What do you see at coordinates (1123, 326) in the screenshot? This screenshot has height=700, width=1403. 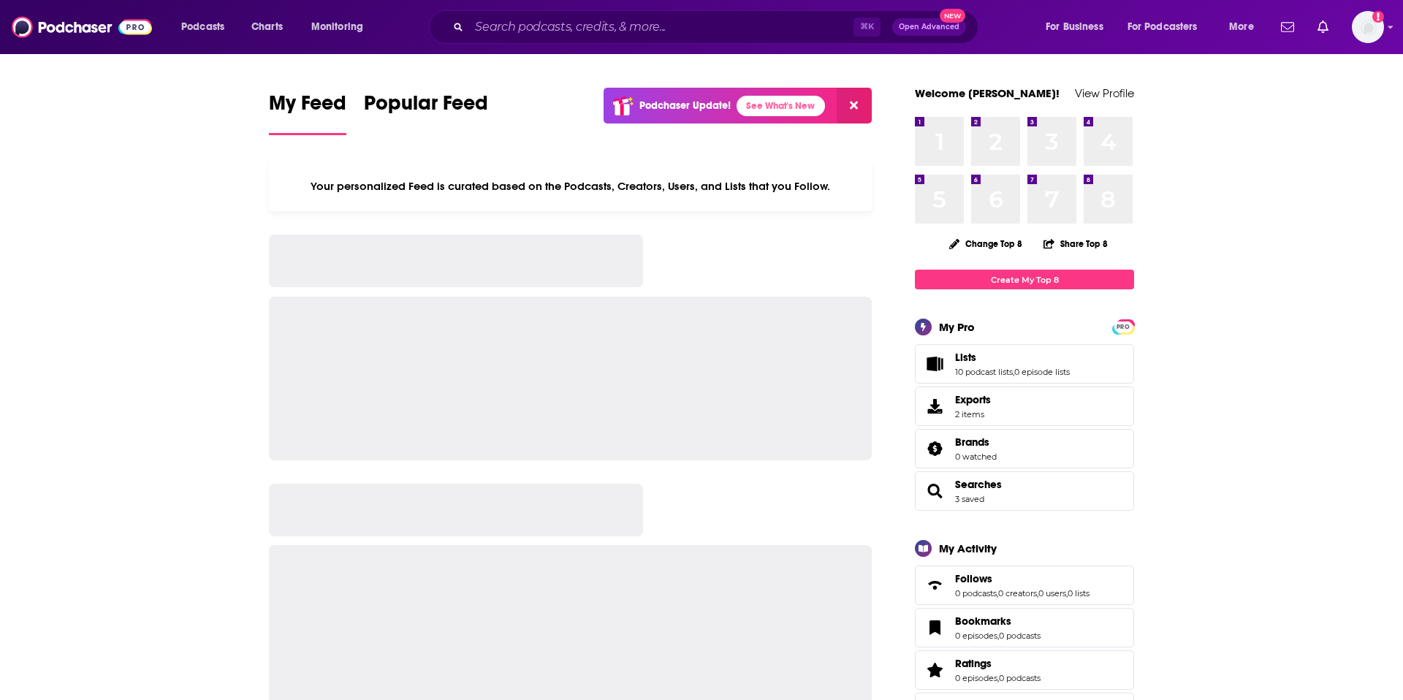 I see `a: PRO` at bounding box center [1123, 326].